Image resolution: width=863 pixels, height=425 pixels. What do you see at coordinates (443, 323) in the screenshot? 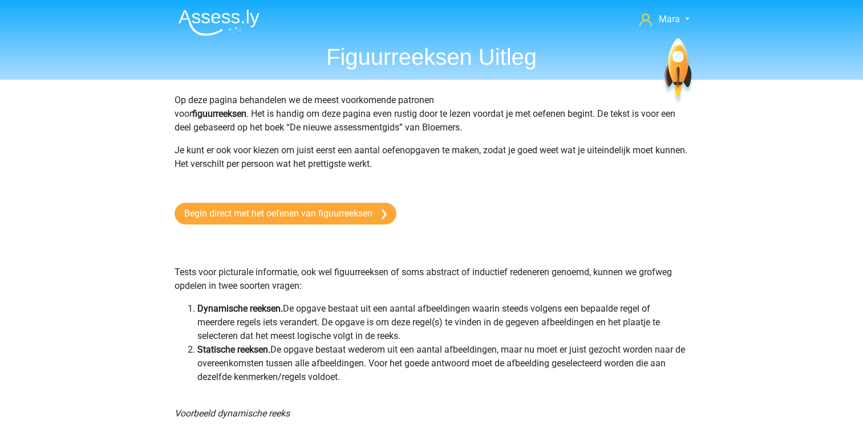
I see `li: De opgave bestaat uit een aantal afbeeldingen waarin steeds volgens een bepaalde regel of meerder...` at bounding box center [443, 323].